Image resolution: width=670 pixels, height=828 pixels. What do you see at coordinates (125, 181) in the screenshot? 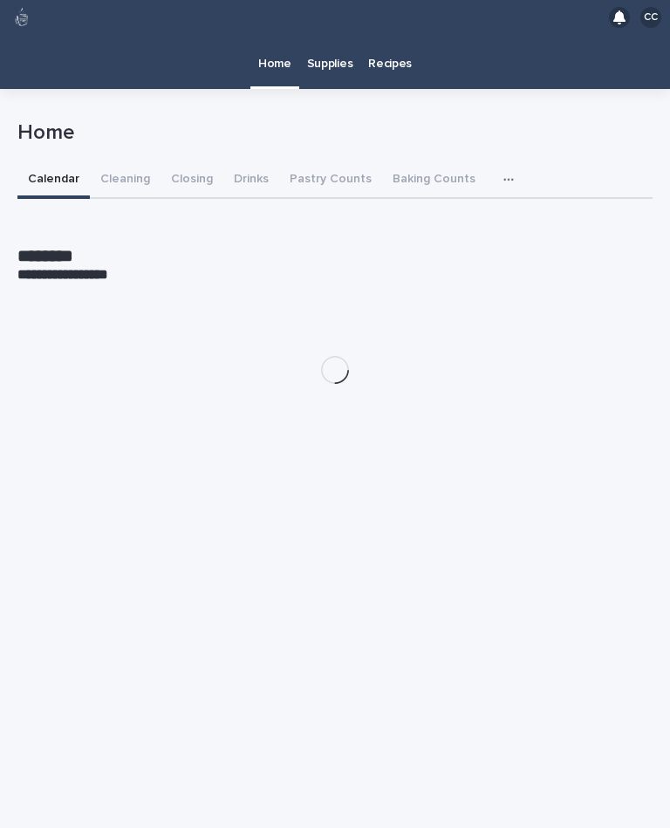
I see `button: Cleaning` at bounding box center [125, 181].